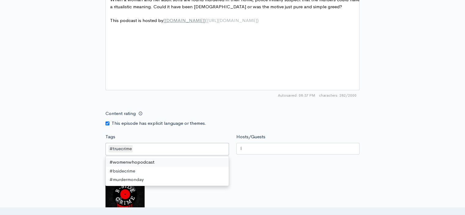 Image resolution: width=465 pixels, height=215 pixels. I want to click on div: #truecrime, so click(121, 149).